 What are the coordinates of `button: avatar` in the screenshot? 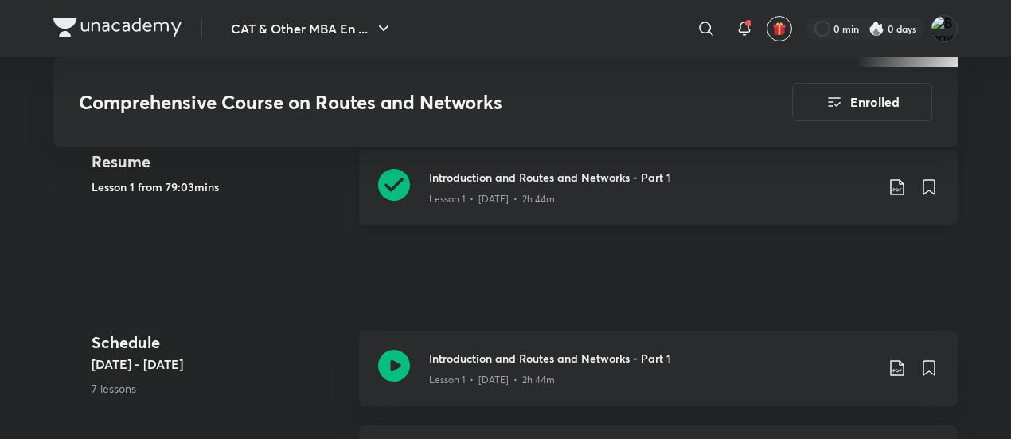 It's located at (779, 29).